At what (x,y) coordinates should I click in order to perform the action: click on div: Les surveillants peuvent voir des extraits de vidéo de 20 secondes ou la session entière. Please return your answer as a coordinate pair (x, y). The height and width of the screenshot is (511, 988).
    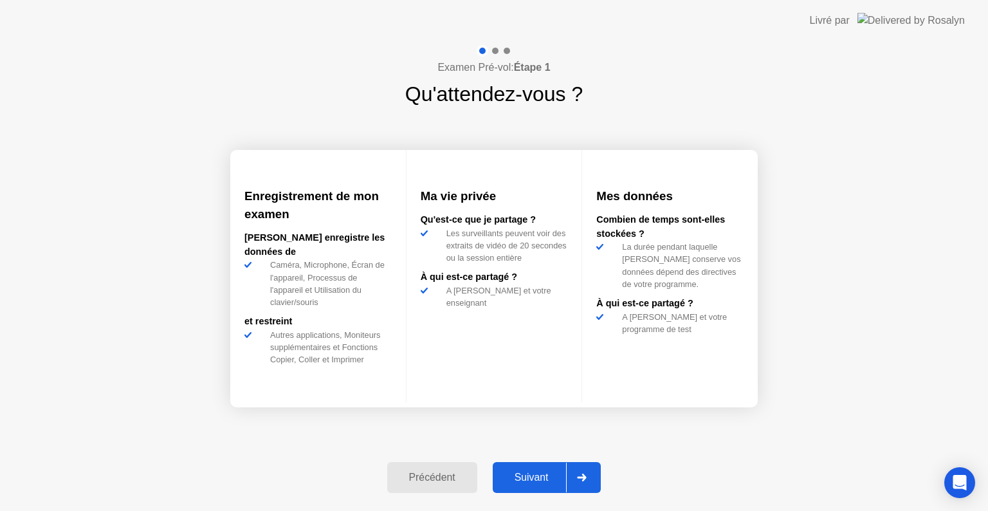
    Looking at the image, I should click on (504, 246).